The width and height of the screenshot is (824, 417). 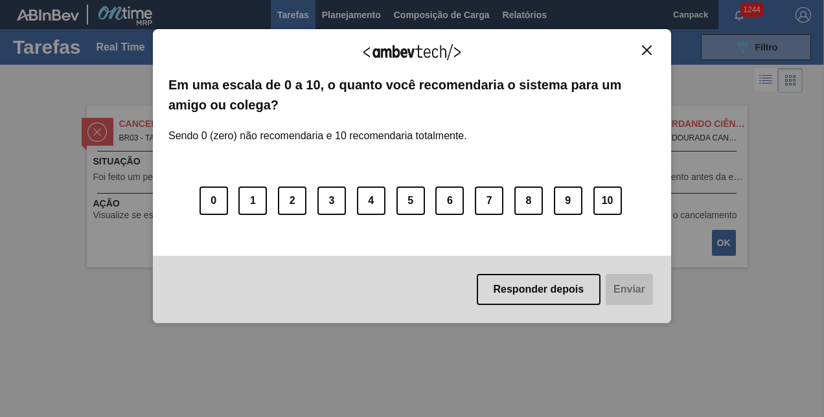 What do you see at coordinates (410, 201) in the screenshot?
I see `button: 5` at bounding box center [410, 201].